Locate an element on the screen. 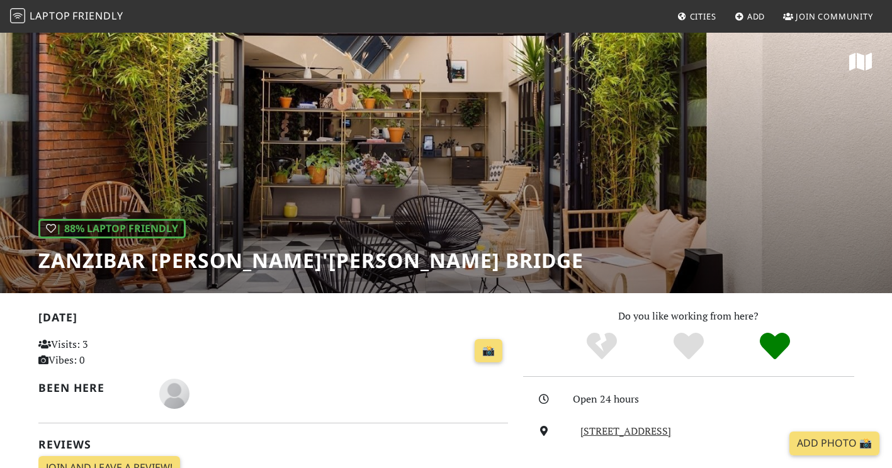 Image resolution: width=892 pixels, height=468 pixels. div: Yes is located at coordinates (689, 347).